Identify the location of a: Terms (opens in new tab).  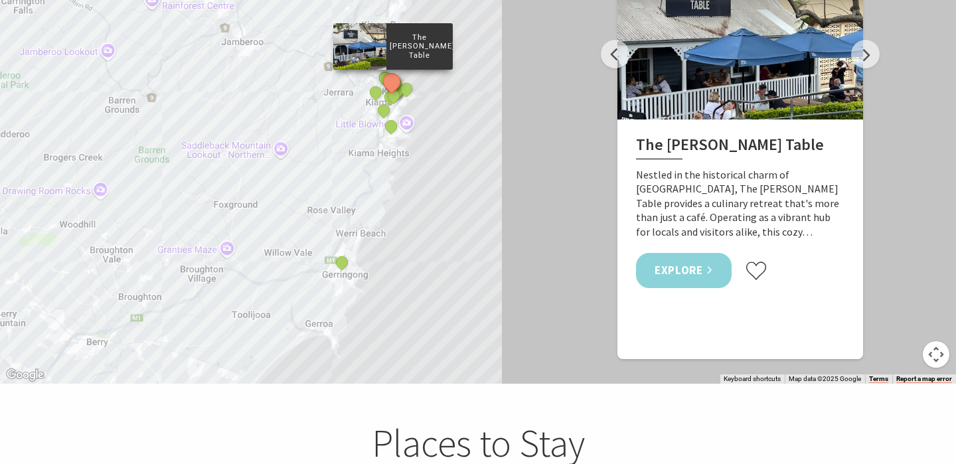
(878, 379).